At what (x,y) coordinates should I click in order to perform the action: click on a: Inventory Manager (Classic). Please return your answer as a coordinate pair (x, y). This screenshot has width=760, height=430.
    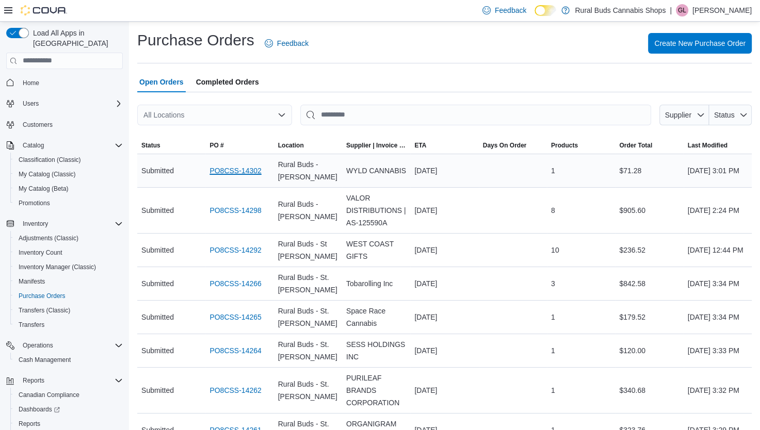
    Looking at the image, I should click on (57, 267).